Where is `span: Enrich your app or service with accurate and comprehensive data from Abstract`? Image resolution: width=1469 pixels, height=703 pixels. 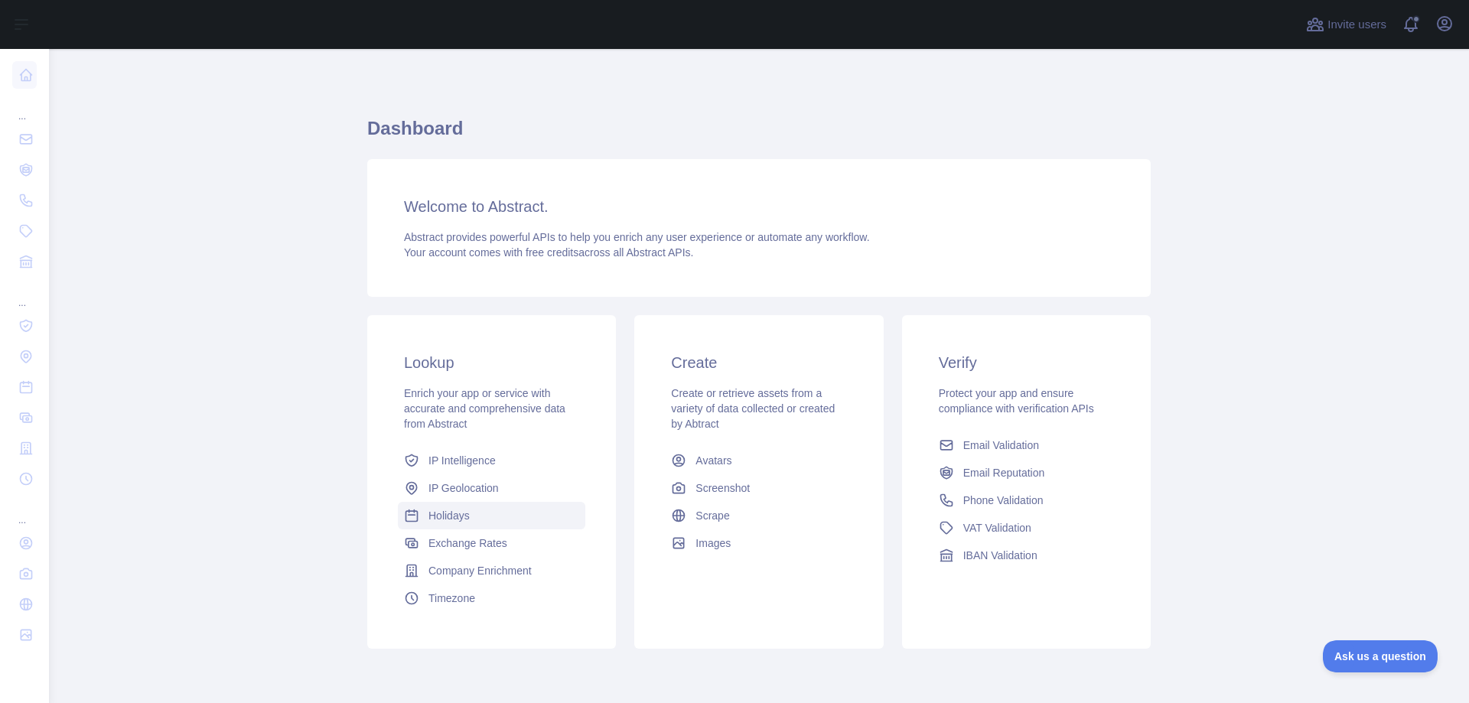
span: Enrich your app or service with accurate and comprehensive data from Abstract is located at coordinates (484, 409).